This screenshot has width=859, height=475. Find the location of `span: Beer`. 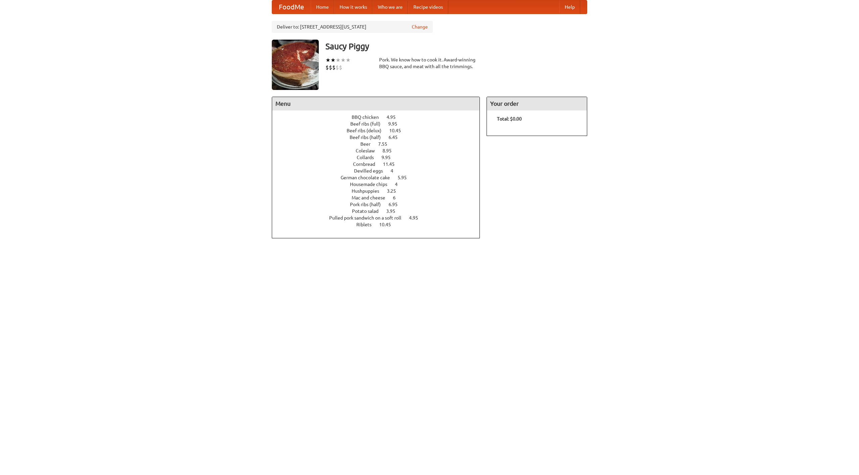

span: Beer is located at coordinates (369, 144).